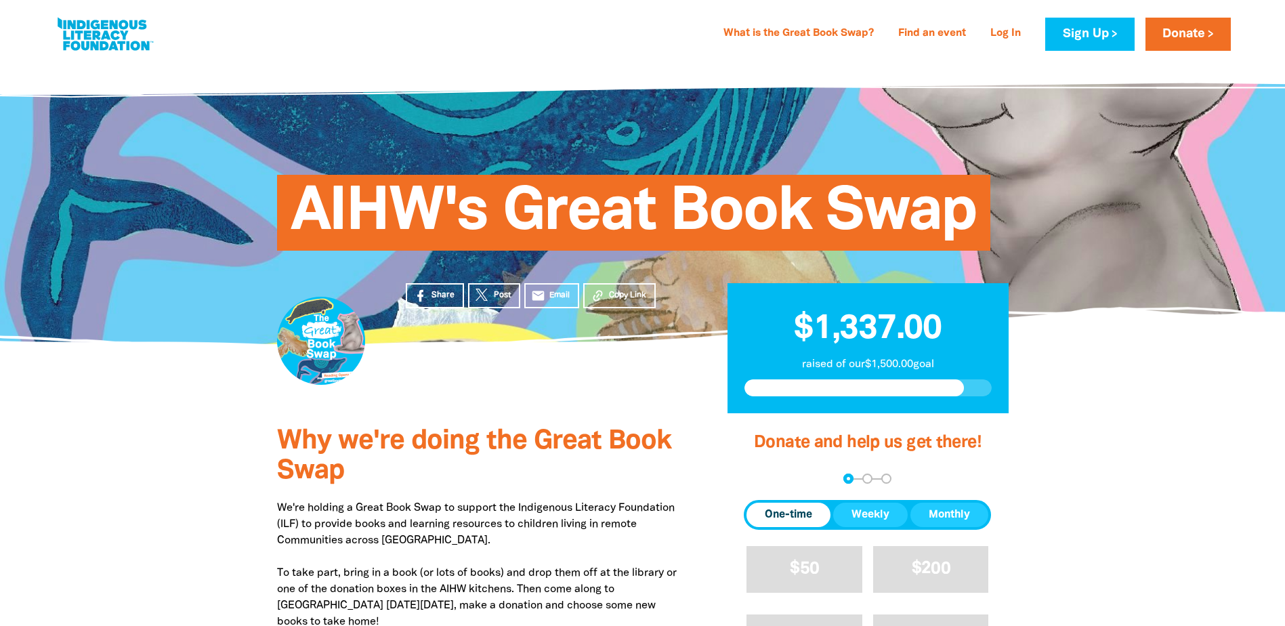 This screenshot has height=626, width=1285. I want to click on span: $50, so click(804, 568).